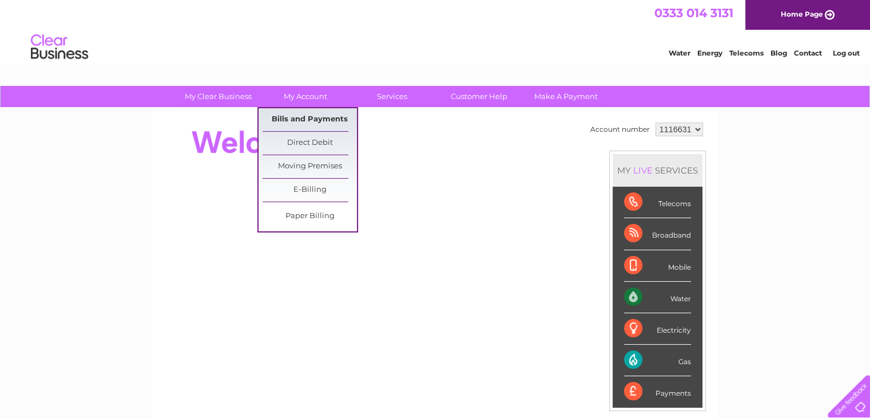 Image resolution: width=870 pixels, height=418 pixels. I want to click on div: Telecoms, so click(657, 202).